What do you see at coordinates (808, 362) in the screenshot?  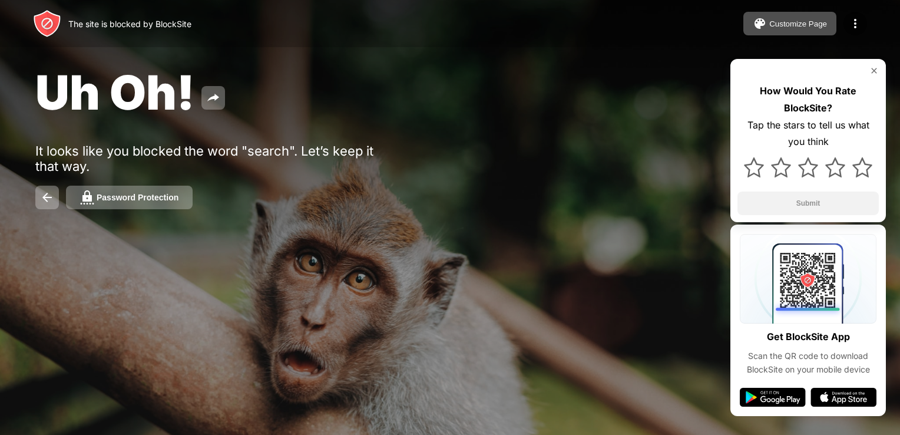 I see `div: Scan the QR code to download BlockSite on your mobile device` at bounding box center [808, 362].